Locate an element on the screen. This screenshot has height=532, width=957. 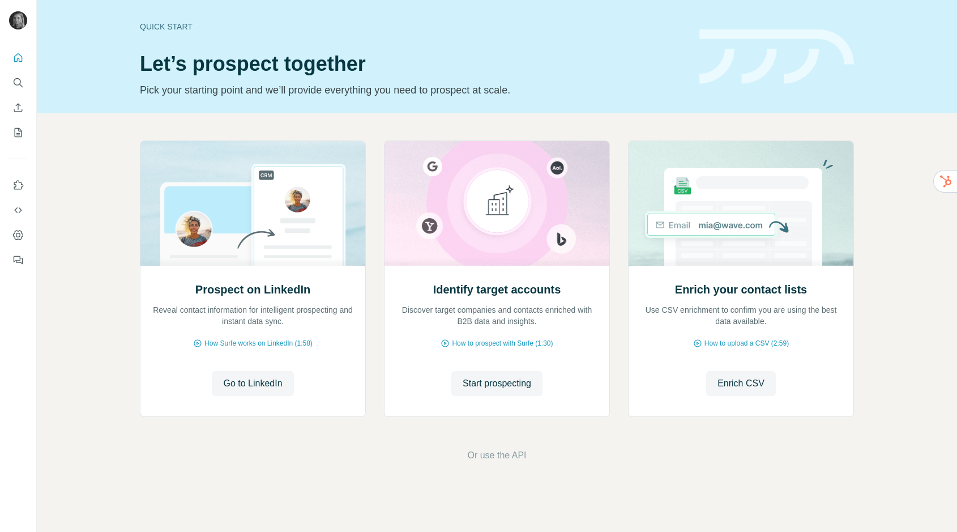
button: Use Surfe on LinkedIn is located at coordinates (18, 185).